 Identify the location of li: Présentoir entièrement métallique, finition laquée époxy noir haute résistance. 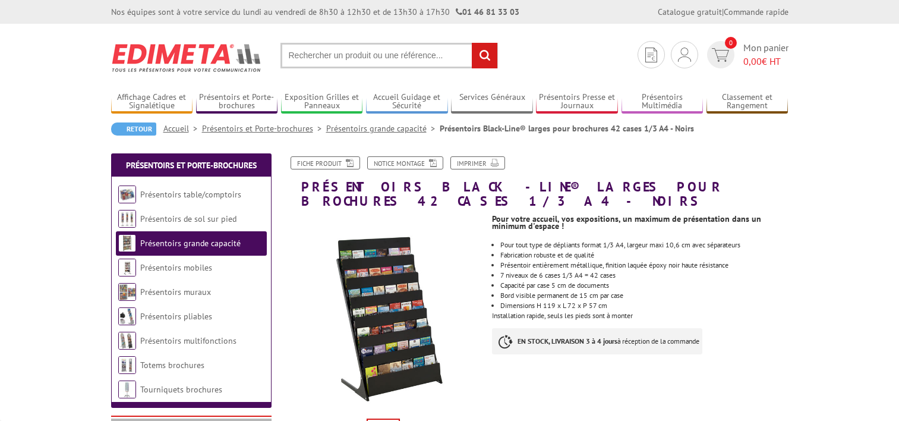
(644, 265).